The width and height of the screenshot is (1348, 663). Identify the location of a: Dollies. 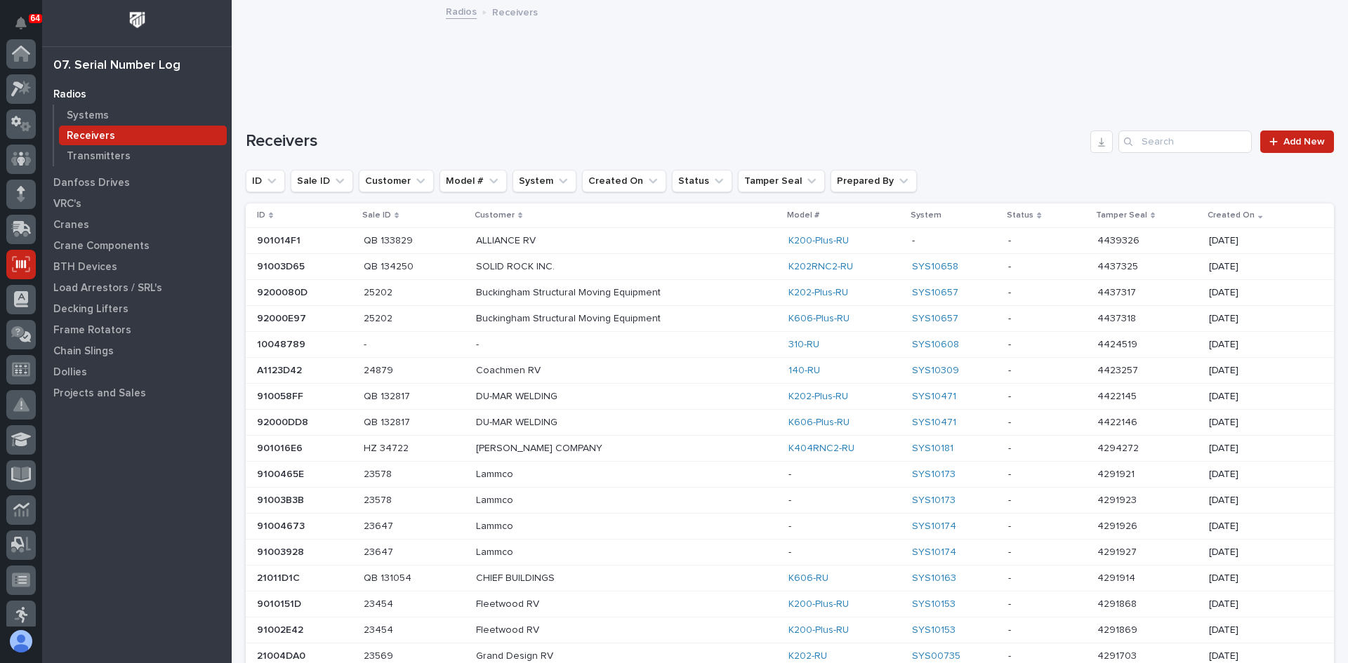
(137, 372).